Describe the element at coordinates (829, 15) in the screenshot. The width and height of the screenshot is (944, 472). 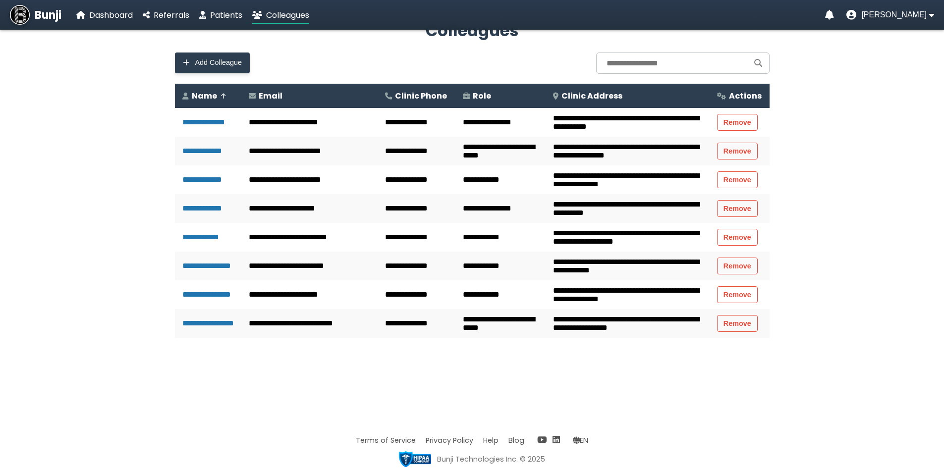
I see `a: Notifications` at that location.